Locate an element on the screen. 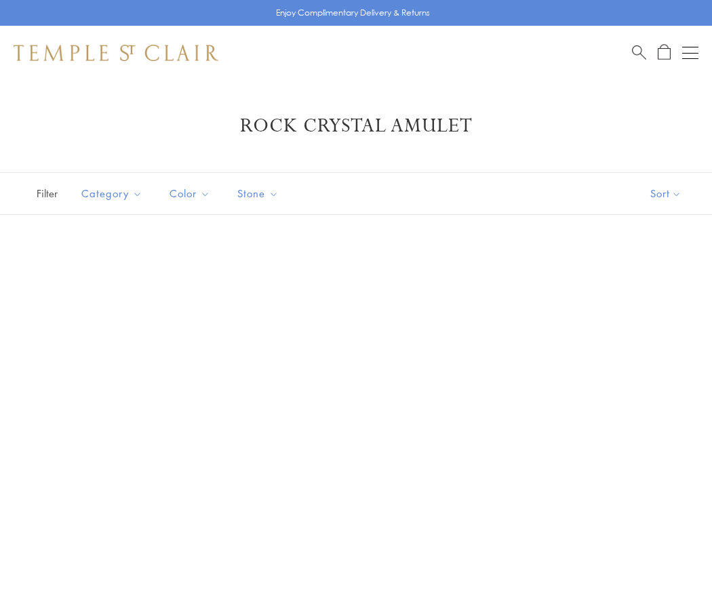 This screenshot has width=712, height=602. span: Category is located at coordinates (113, 193).